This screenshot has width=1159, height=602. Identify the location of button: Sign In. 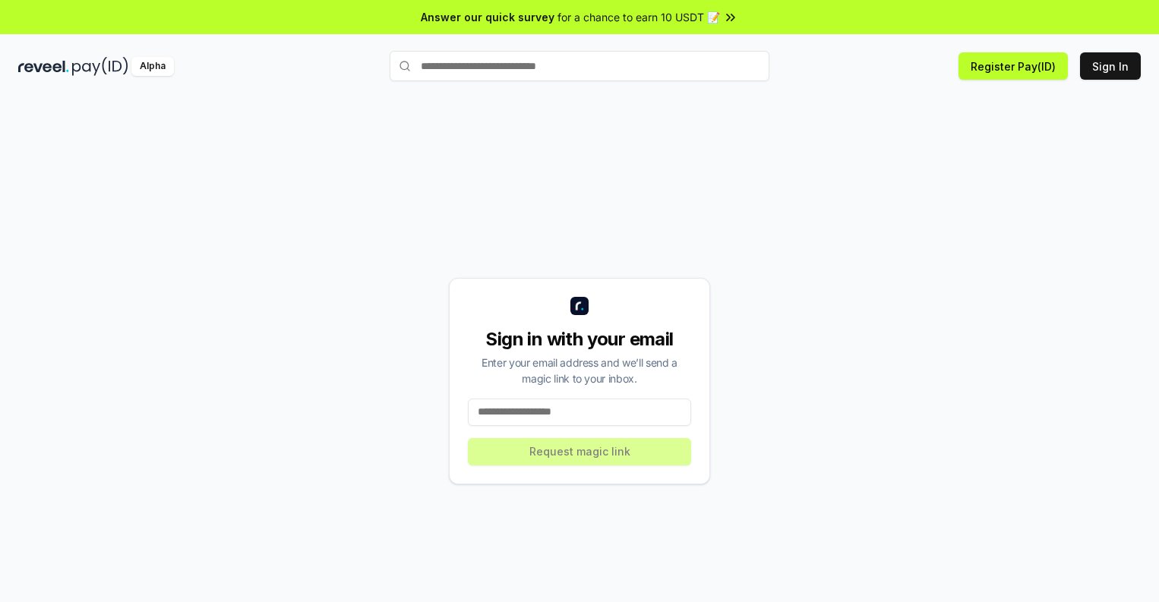
(1111, 66).